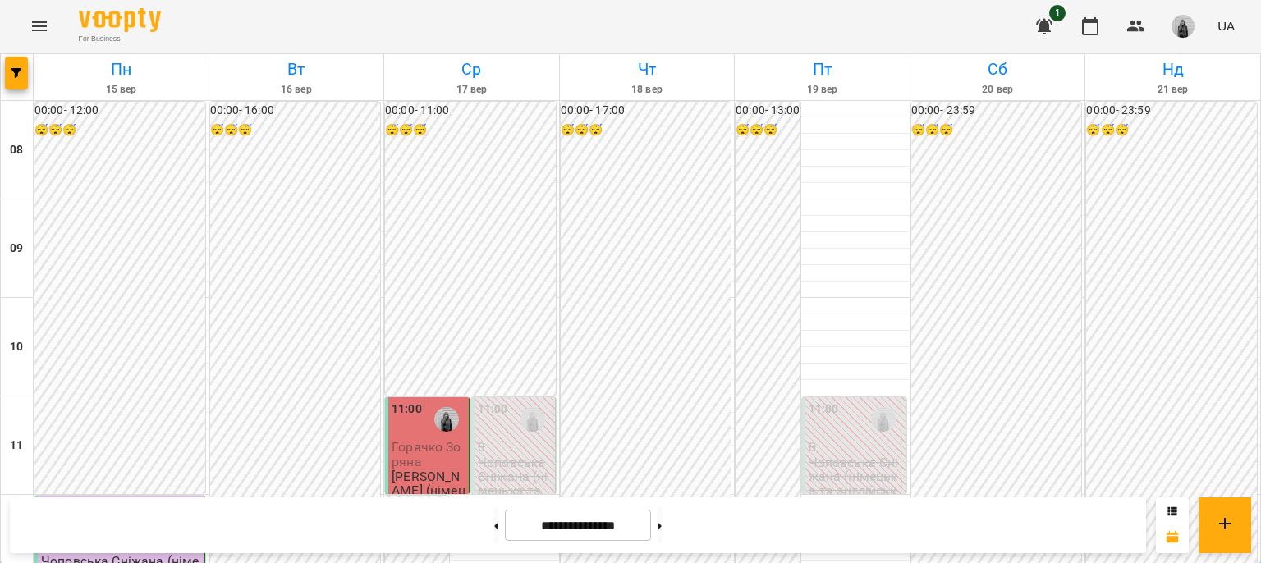  I want to click on h6: 00:00 - 17:00, so click(646, 111).